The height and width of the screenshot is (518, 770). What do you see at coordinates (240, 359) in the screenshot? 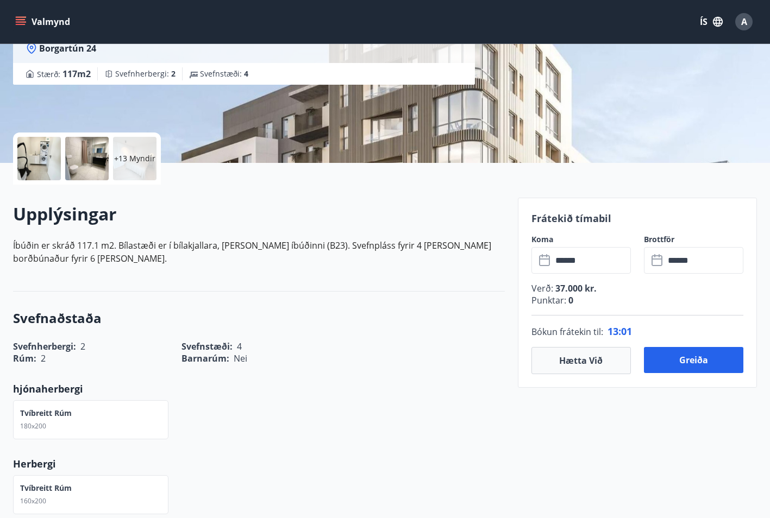
I see `span: Nei` at bounding box center [240, 359].